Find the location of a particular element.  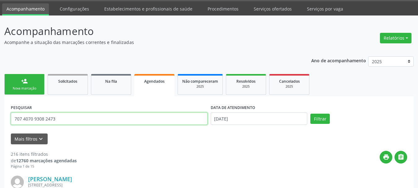

button: Mais filtroskeyboard_arrow_down is located at coordinates (29, 139).